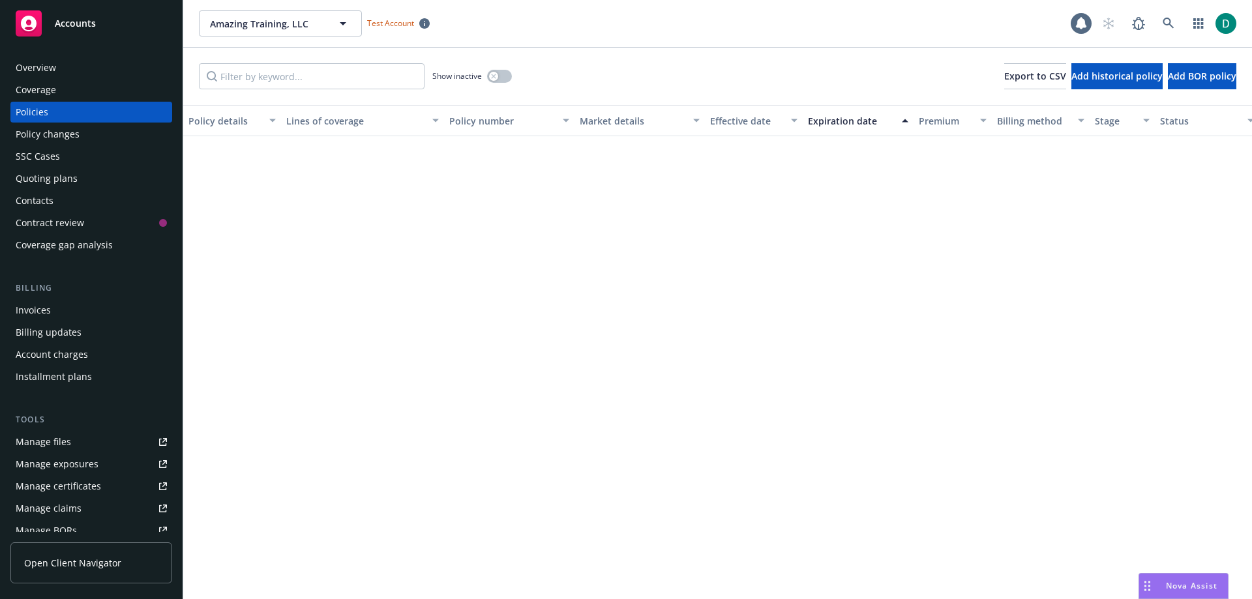  I want to click on button: Expiration date, so click(858, 121).